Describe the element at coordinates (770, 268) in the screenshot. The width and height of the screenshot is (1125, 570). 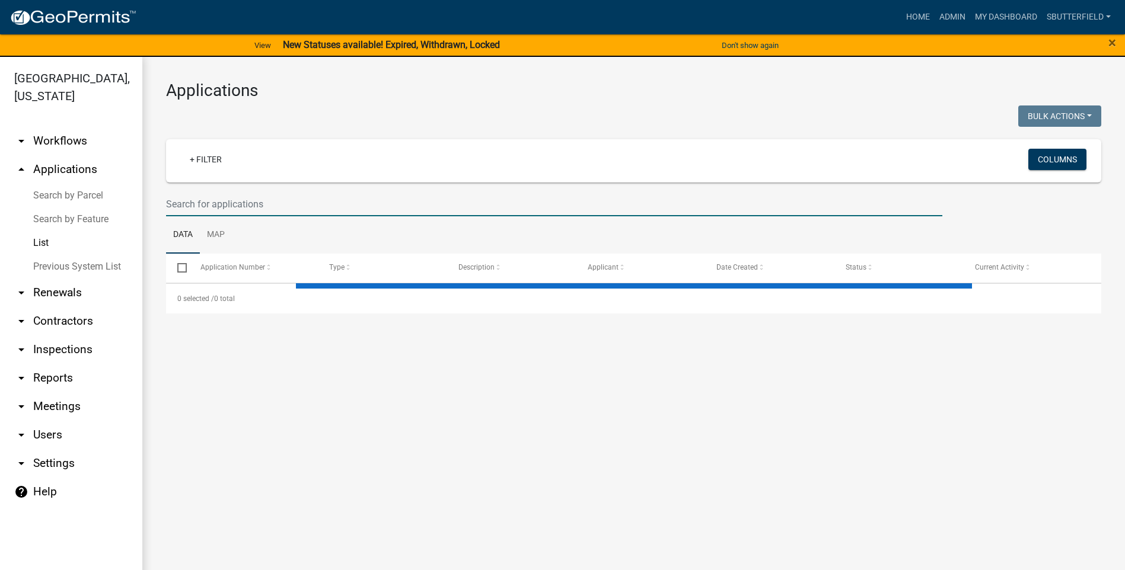
I see `datatable-header-cell: Date Created` at that location.